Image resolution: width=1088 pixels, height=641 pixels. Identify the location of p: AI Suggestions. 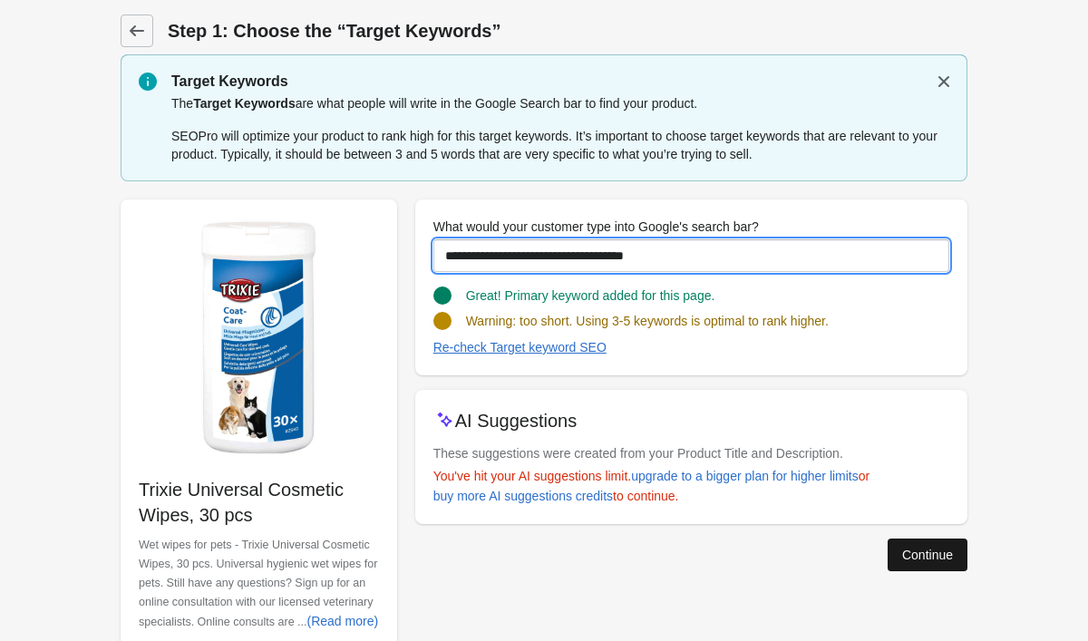
(516, 421).